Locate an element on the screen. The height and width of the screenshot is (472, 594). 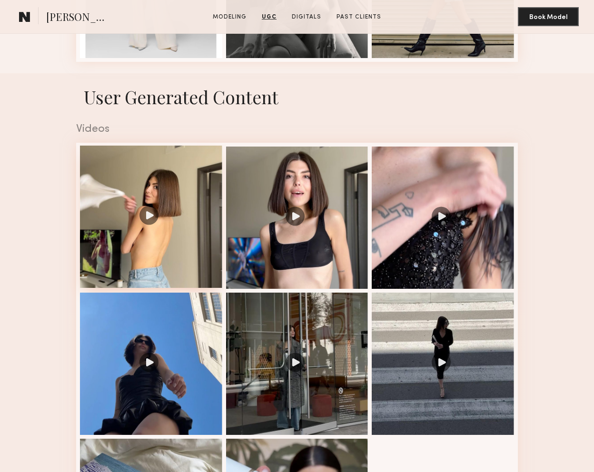
div: Videos is located at coordinates (297, 129).